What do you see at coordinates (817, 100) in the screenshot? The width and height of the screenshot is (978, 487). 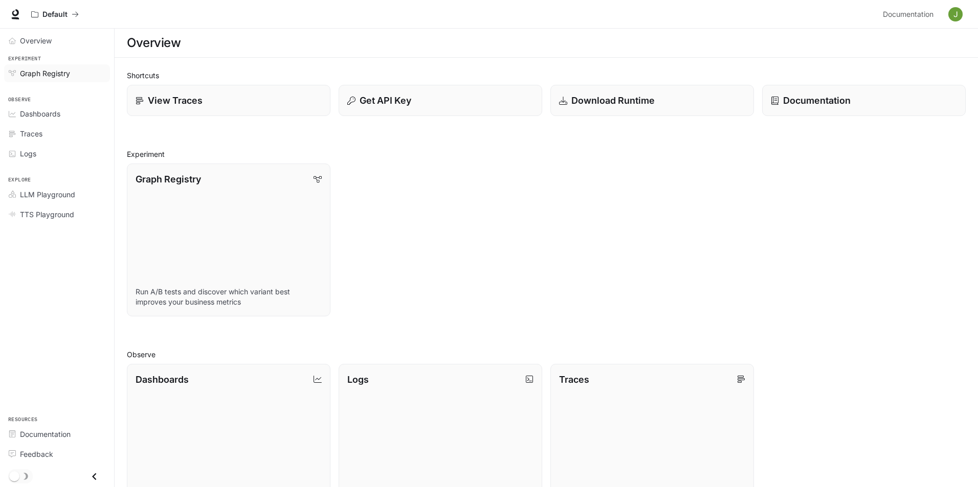 I see `p: Documentation` at bounding box center [817, 100].